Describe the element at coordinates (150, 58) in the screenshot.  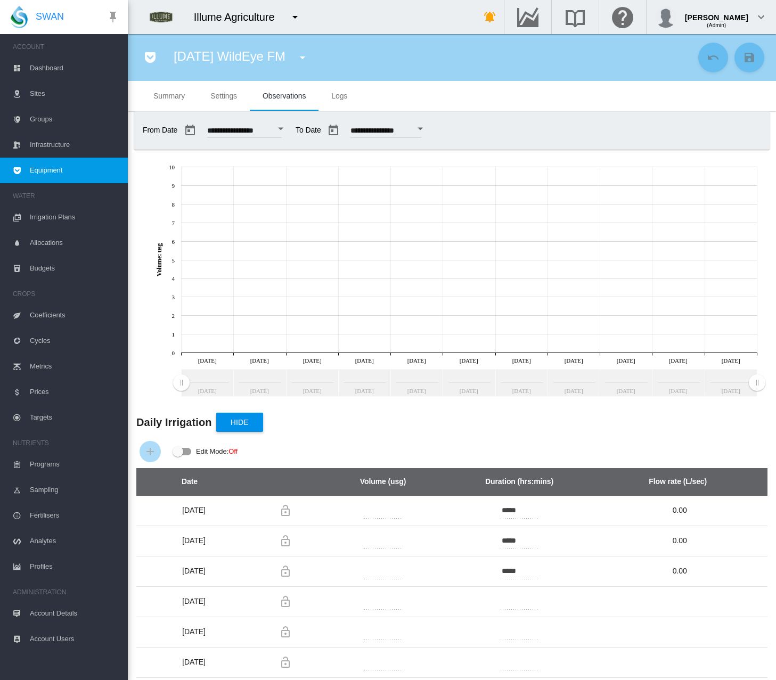
I see `button: icon-pocket` at that location.